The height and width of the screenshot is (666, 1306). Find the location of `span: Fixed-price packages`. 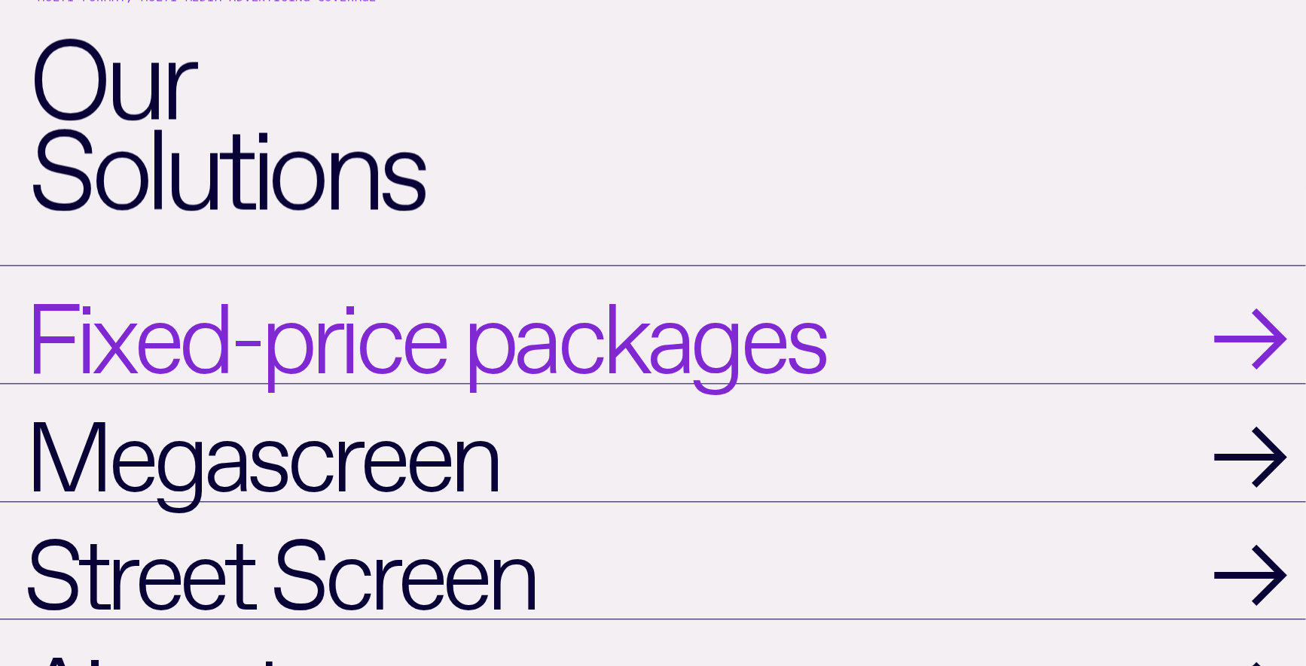

span: Fixed-price packages is located at coordinates (424, 325).